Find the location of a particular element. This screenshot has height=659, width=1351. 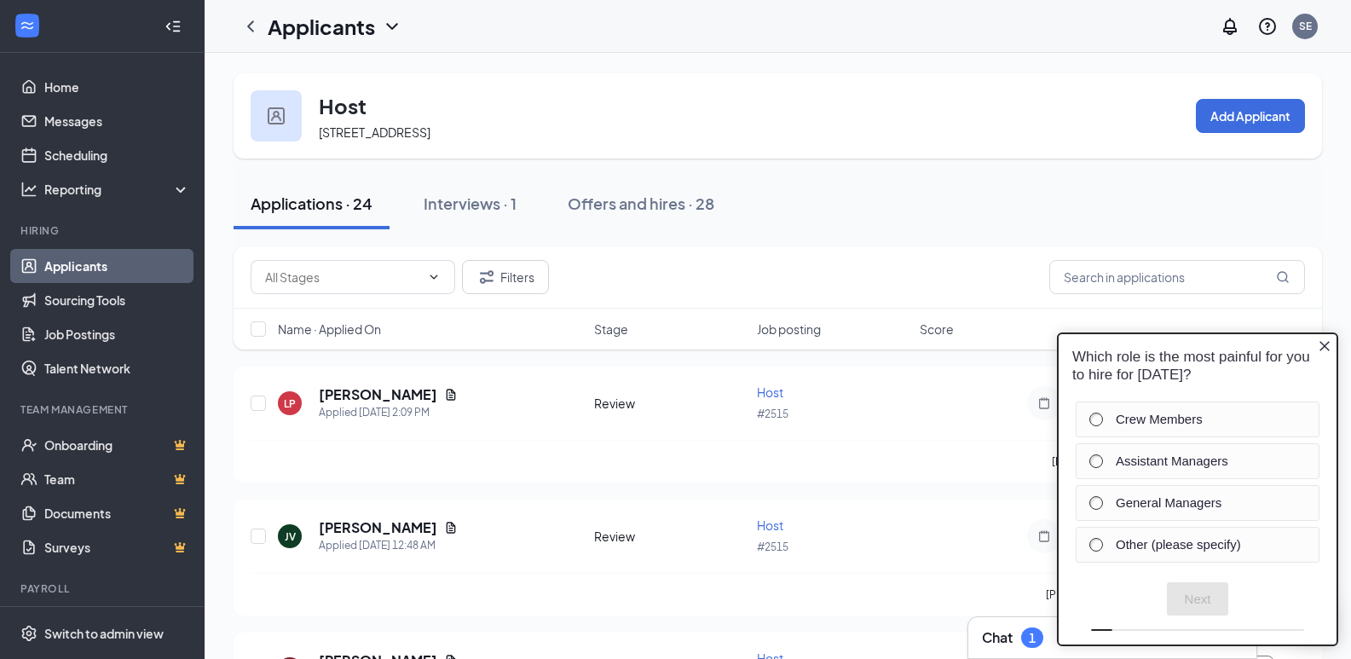

label: Other (please specify) is located at coordinates (164, 228).